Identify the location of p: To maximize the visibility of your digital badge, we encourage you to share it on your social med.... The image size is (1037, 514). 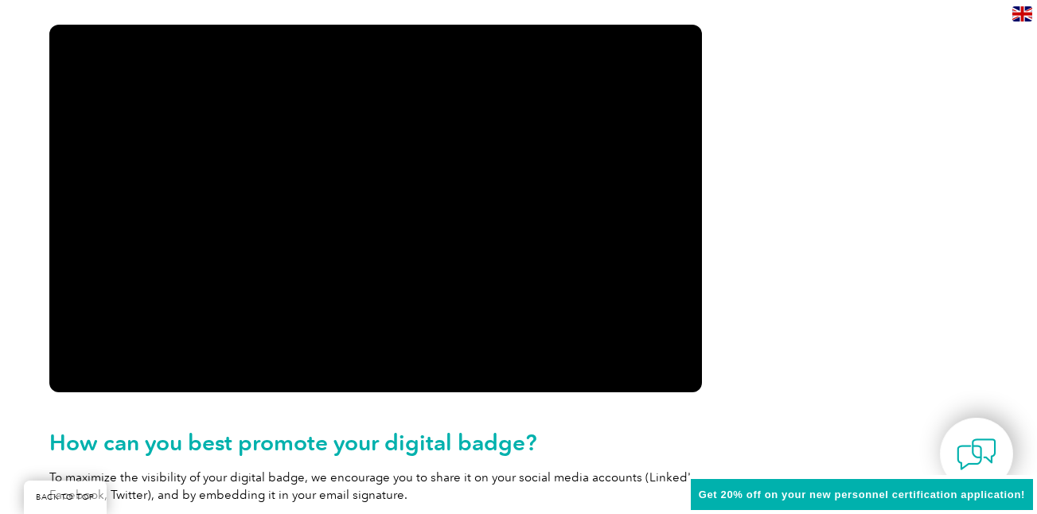
(376, 486).